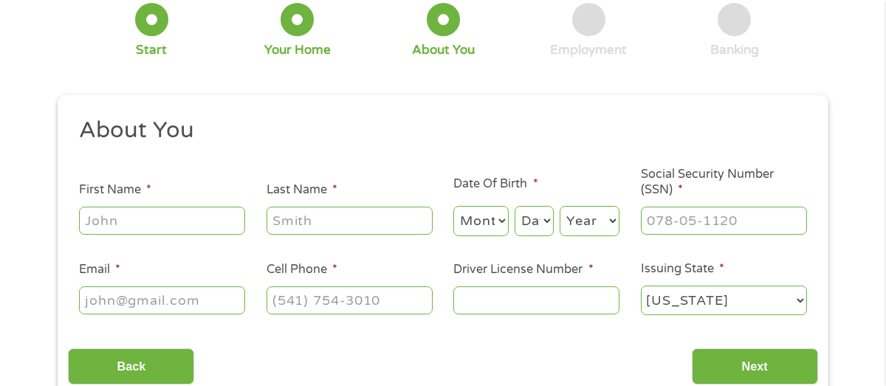  I want to click on h2: About You, so click(438, 131).